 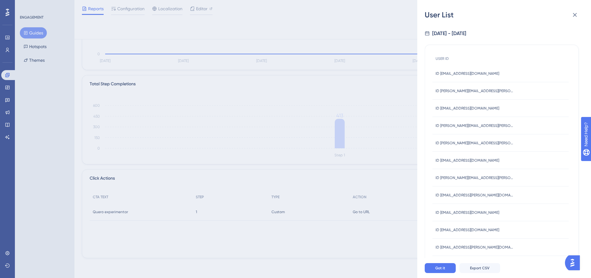 I want to click on span: USER ID, so click(x=442, y=59).